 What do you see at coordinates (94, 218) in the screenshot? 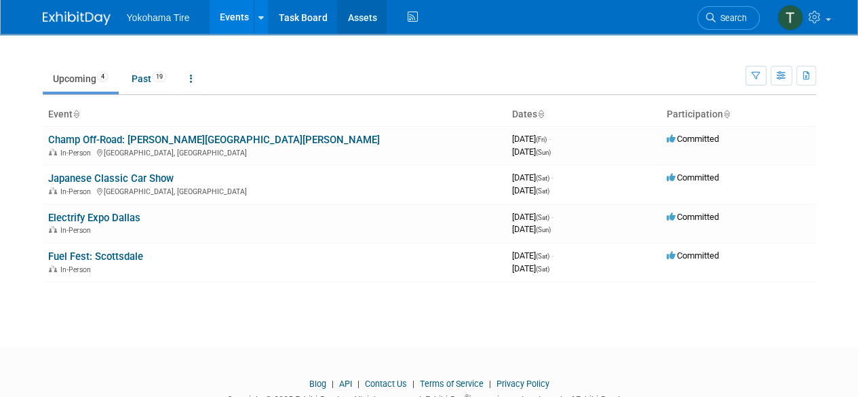
I see `a: Electrify Expo Dallas` at bounding box center [94, 218].